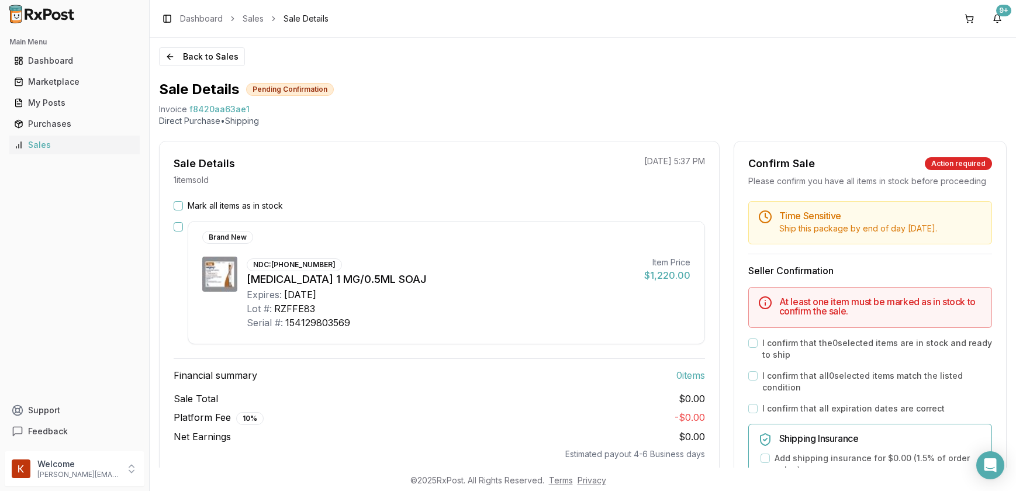 This screenshot has height=491, width=1016. What do you see at coordinates (667, 275) in the screenshot?
I see `div: $1,220.00` at bounding box center [667, 275].